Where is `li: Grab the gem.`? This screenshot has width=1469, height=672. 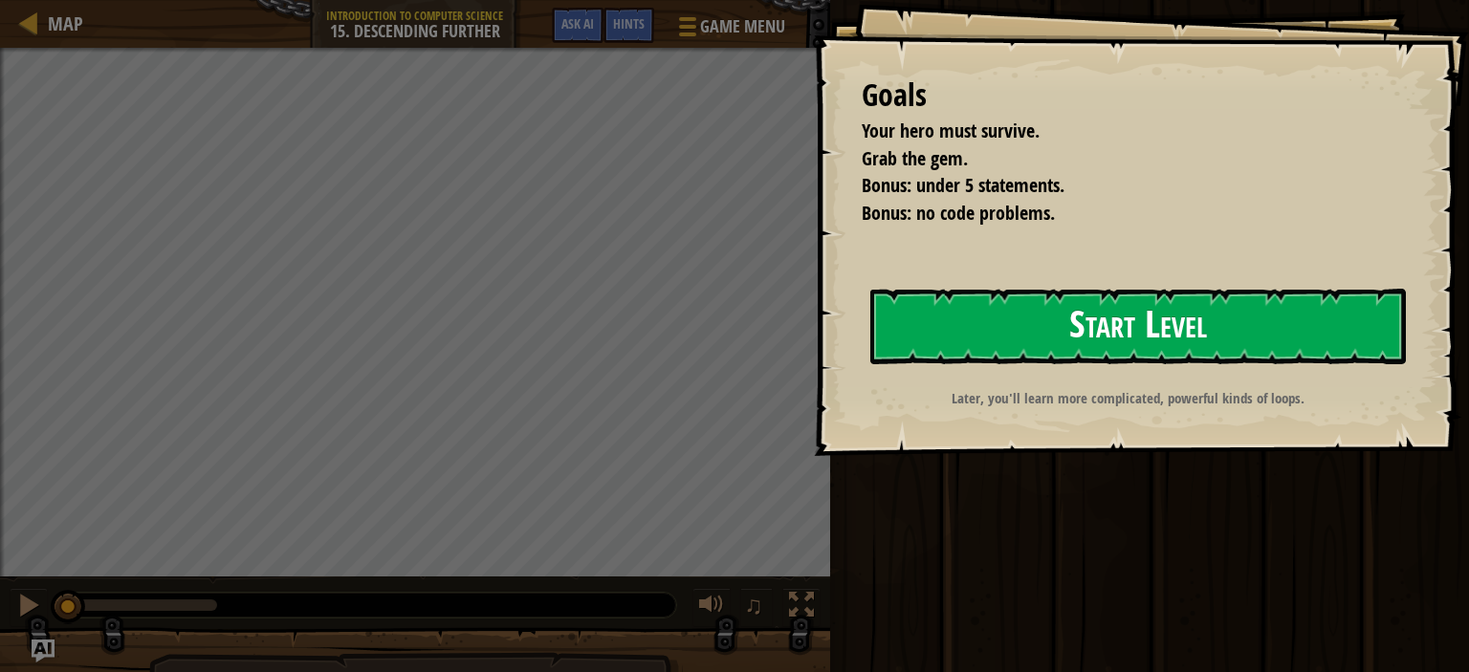
li: Grab the gem. is located at coordinates (1117, 159).